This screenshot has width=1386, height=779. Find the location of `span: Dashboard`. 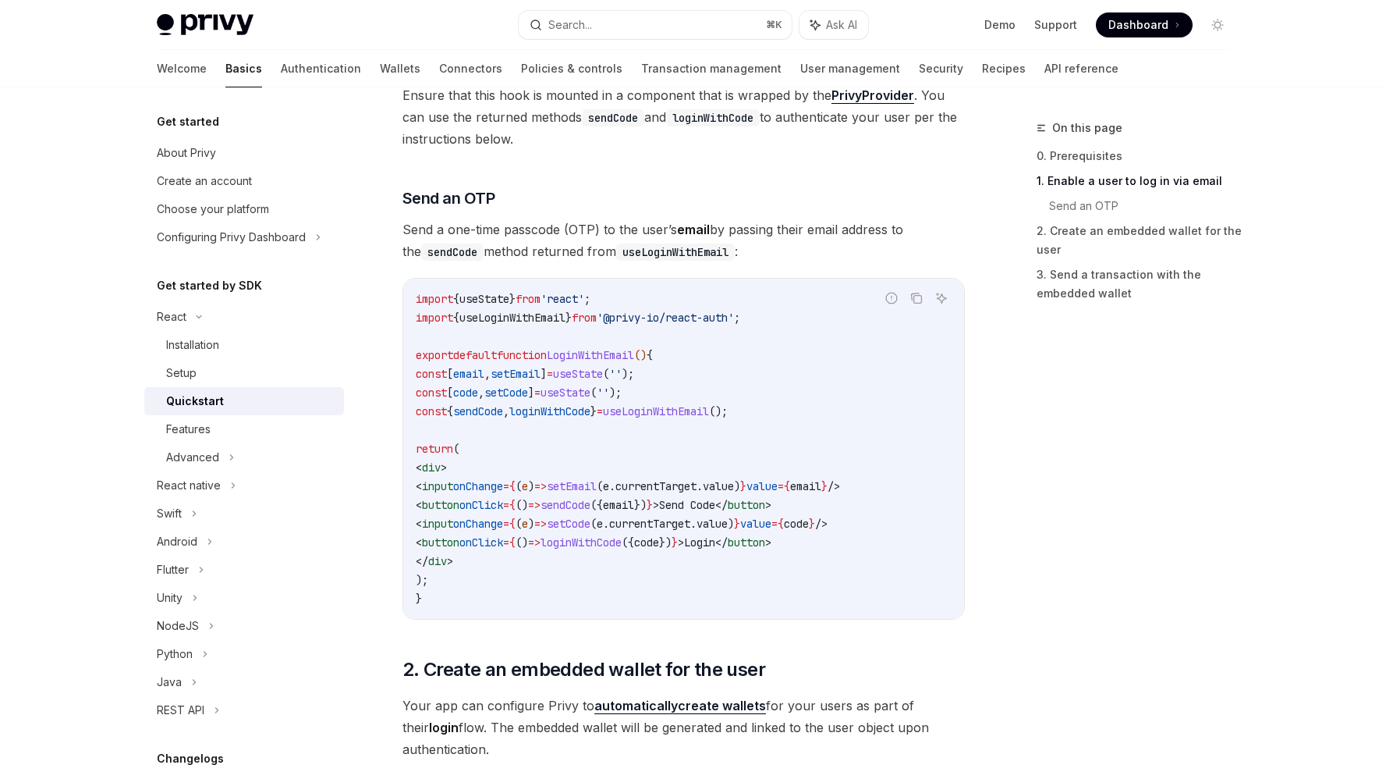

span: Dashboard is located at coordinates (1138, 25).